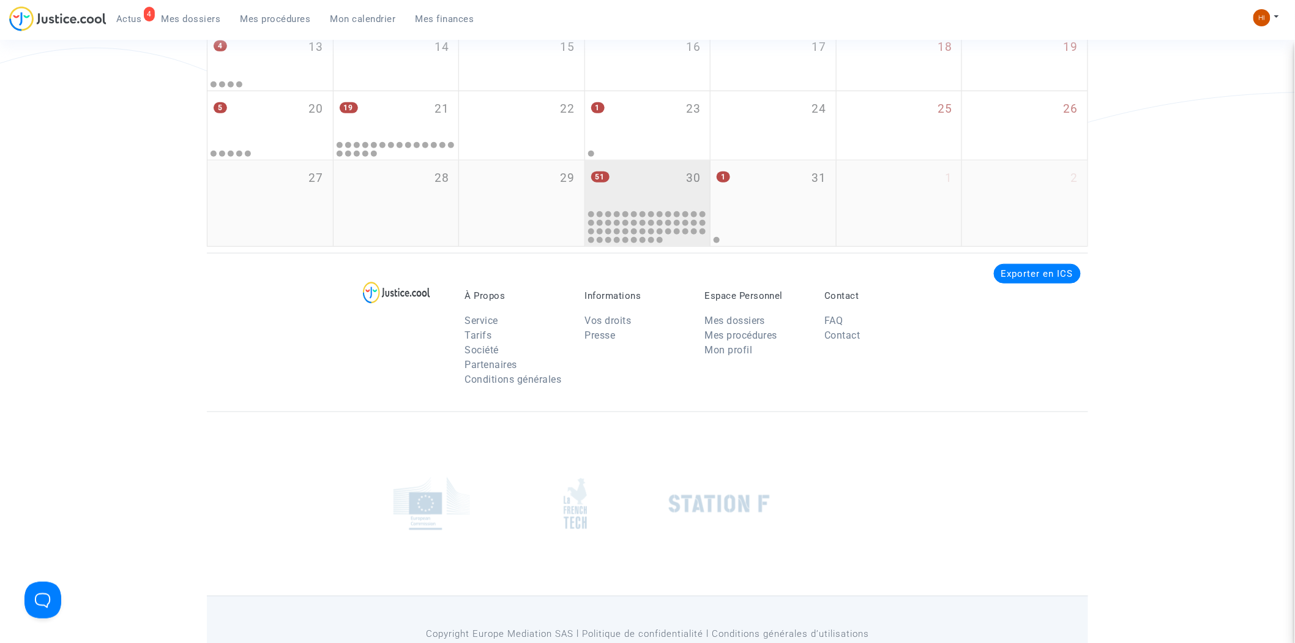  What do you see at coordinates (568, 178) in the screenshot?
I see `span: 29` at bounding box center [568, 178].